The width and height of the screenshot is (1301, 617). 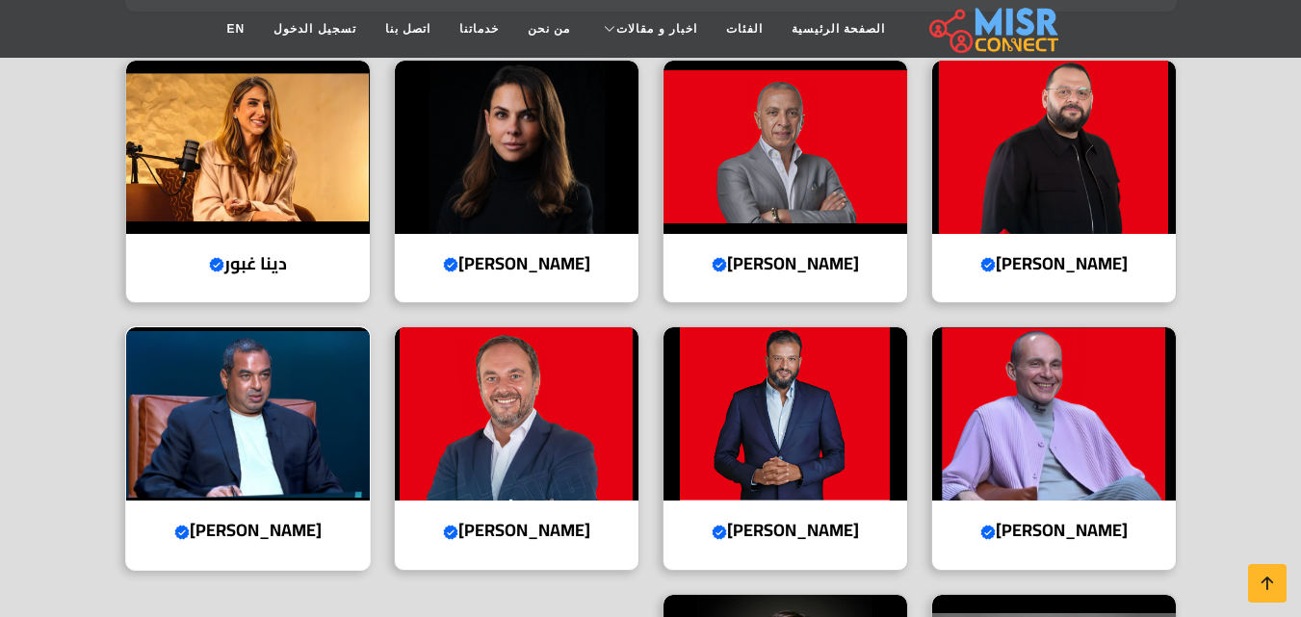 I want to click on img: أحمد السويدي, so click(x=785, y=147).